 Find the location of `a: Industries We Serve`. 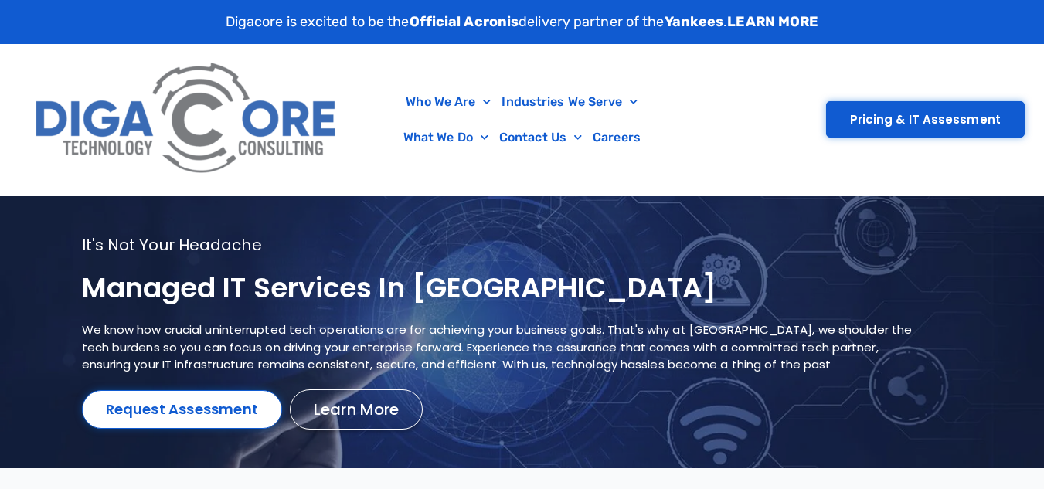

a: Industries We Serve is located at coordinates (570, 102).